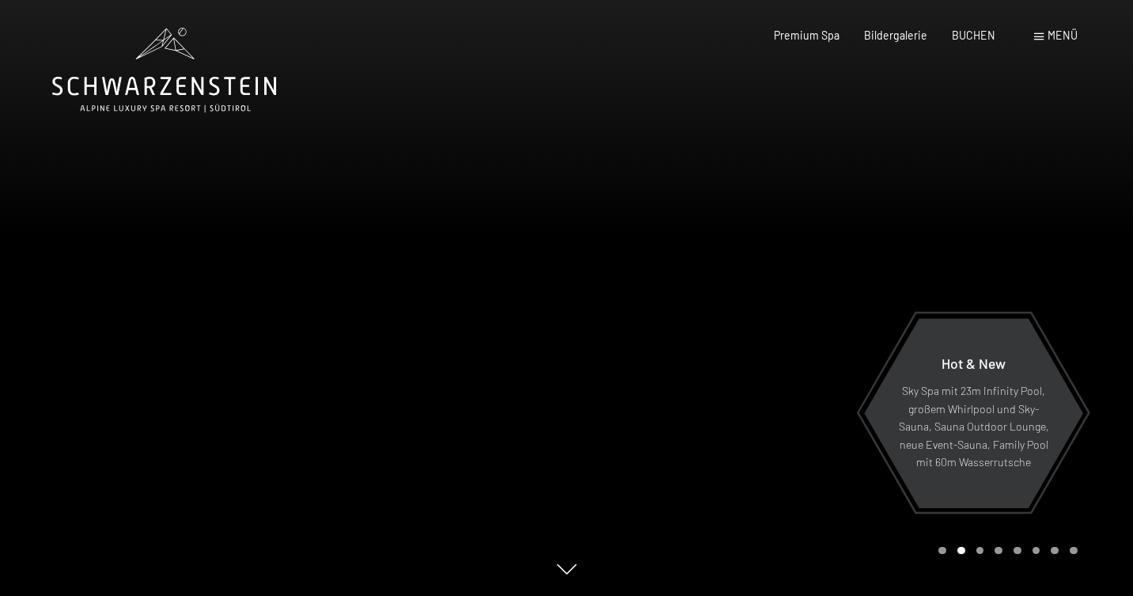 The height and width of the screenshot is (596, 1133). I want to click on span: Hot & New, so click(973, 363).